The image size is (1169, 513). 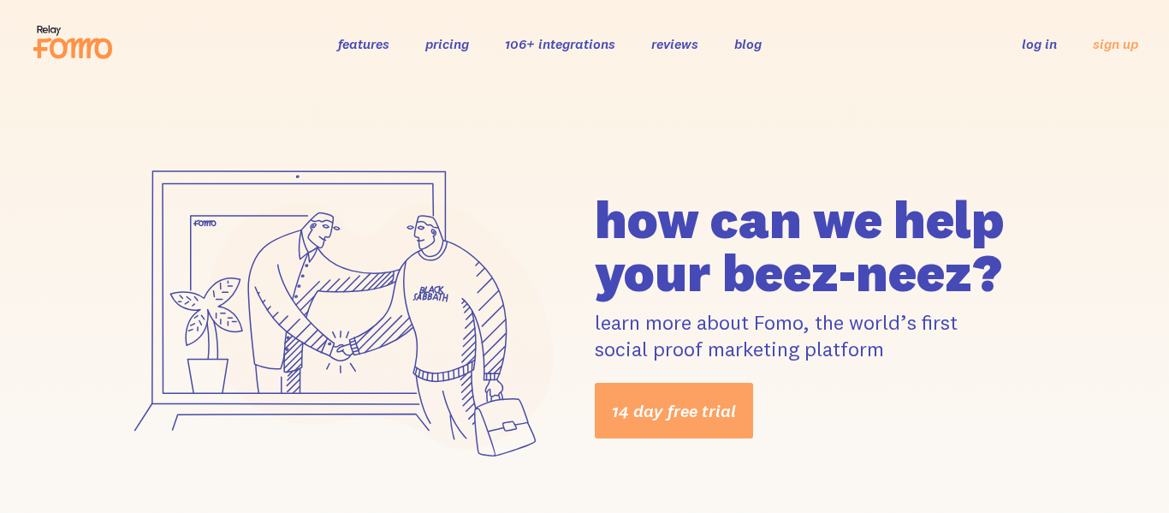 What do you see at coordinates (447, 44) in the screenshot?
I see `a: pricing` at bounding box center [447, 44].